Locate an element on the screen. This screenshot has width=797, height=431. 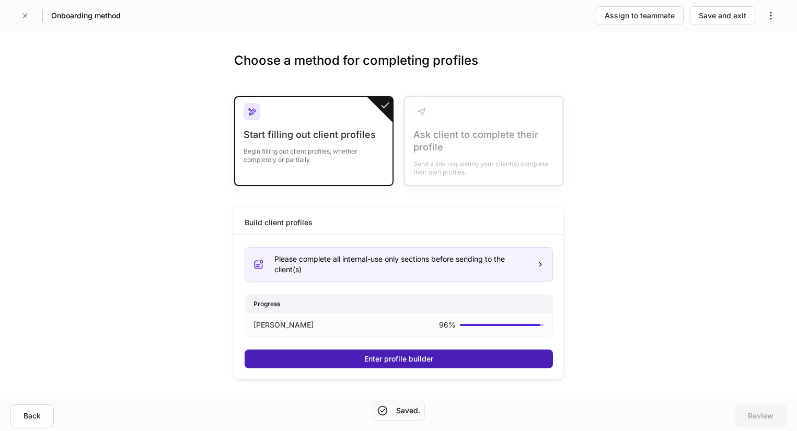
button: Enter profile builder is located at coordinates (399, 359).